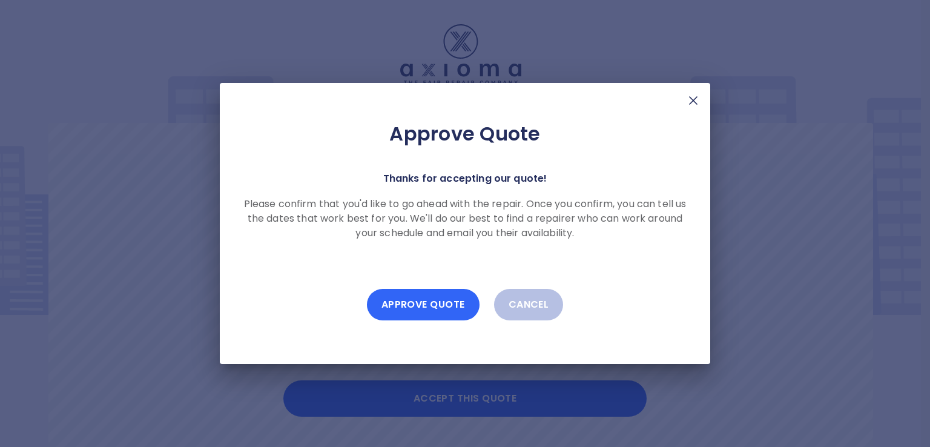  I want to click on p: Thanks for accepting our quote!, so click(465, 179).